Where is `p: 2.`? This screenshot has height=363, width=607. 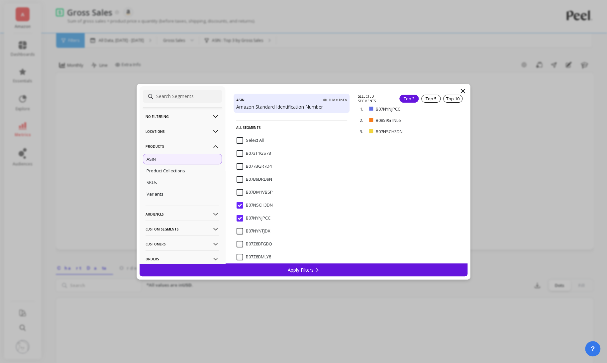 p: 2. is located at coordinates (363, 120).